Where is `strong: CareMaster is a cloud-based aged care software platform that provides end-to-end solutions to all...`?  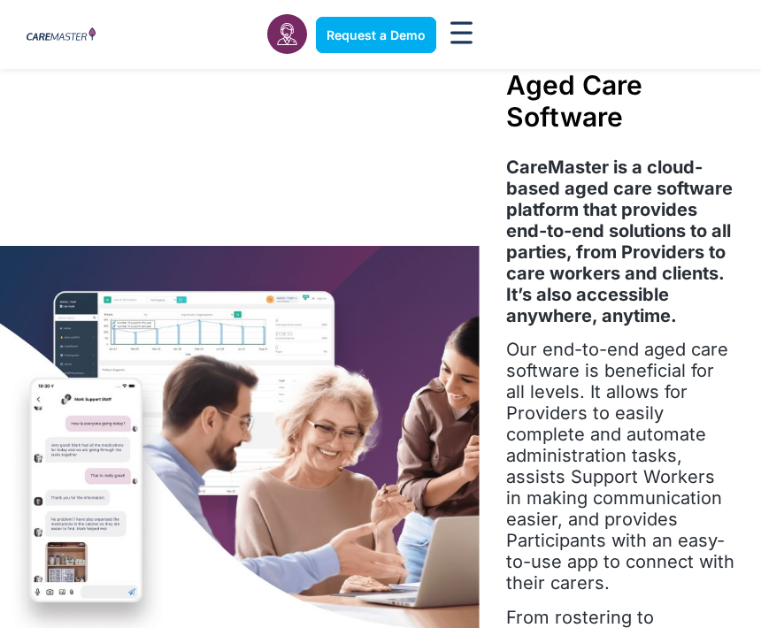
strong: CareMaster is a cloud-based aged care software platform that provides end-to-end solutions to all... is located at coordinates (620, 242).